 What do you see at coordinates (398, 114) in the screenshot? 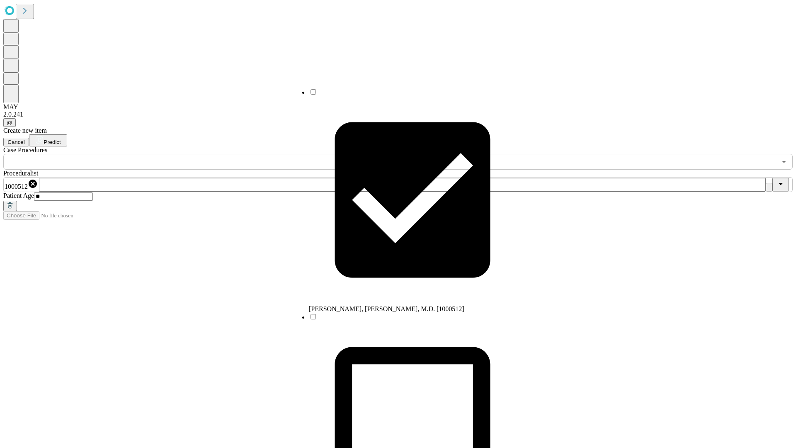
I see `div: 2.0.241` at bounding box center [398, 114].